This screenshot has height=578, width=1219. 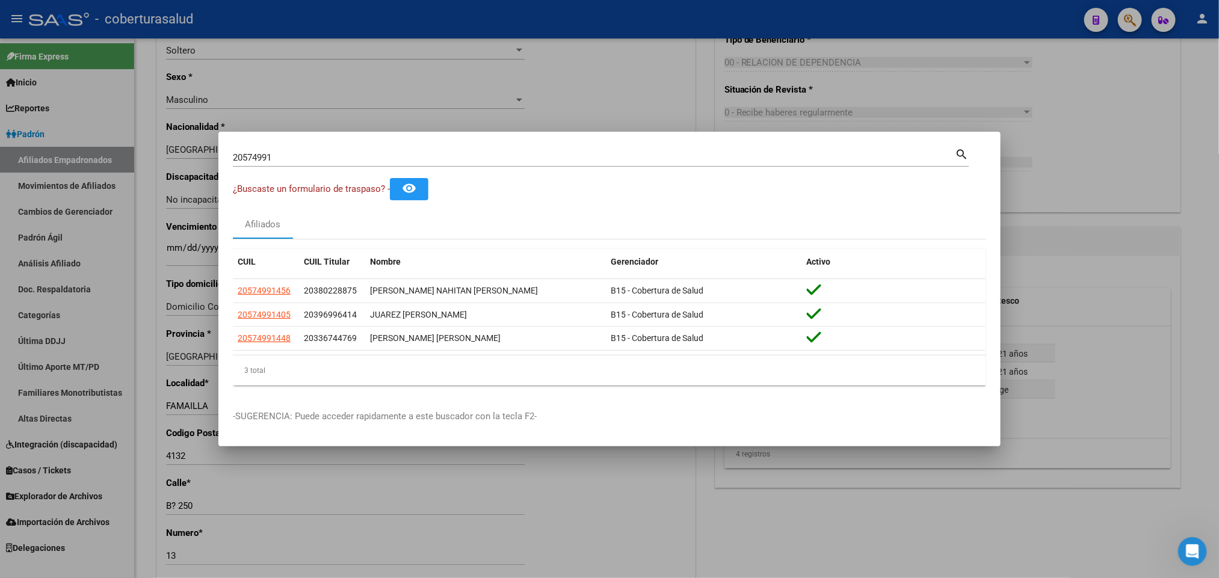 I want to click on span: 20396996414, so click(x=330, y=315).